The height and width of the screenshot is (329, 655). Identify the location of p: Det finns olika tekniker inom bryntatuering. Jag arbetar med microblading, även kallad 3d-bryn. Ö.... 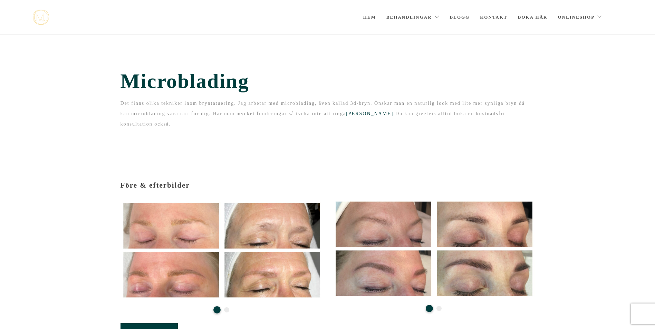
(328, 114).